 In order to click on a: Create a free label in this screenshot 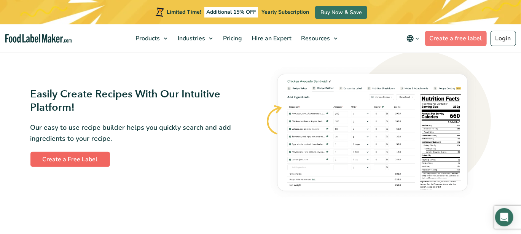, I will do `click(456, 38)`.